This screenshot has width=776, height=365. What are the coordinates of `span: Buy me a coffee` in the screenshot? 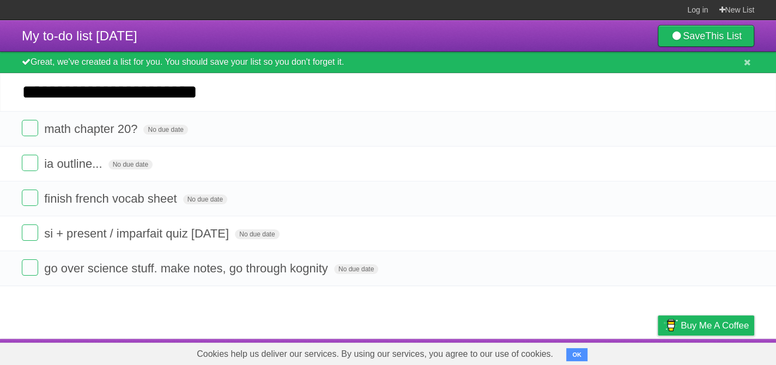 It's located at (715, 325).